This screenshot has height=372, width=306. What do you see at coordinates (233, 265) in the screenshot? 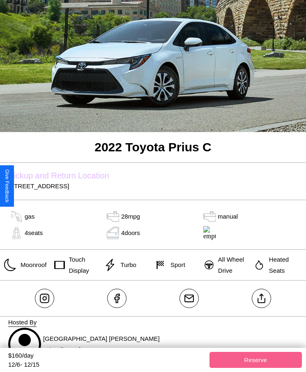
I see `p: All Wheel Drive` at bounding box center [233, 265].